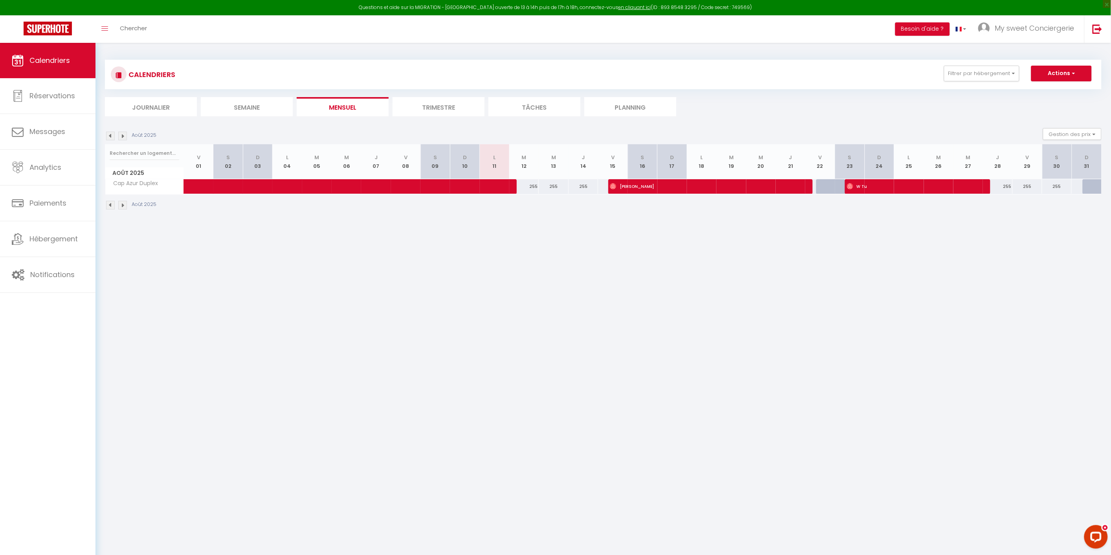 The image size is (1111, 555). What do you see at coordinates (144, 173) in the screenshot?
I see `span: Août 2025` at bounding box center [144, 173].